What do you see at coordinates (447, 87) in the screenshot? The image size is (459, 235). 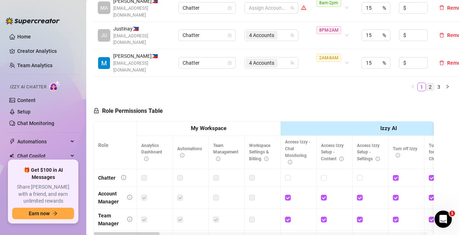 I see `span: right` at bounding box center [447, 87].